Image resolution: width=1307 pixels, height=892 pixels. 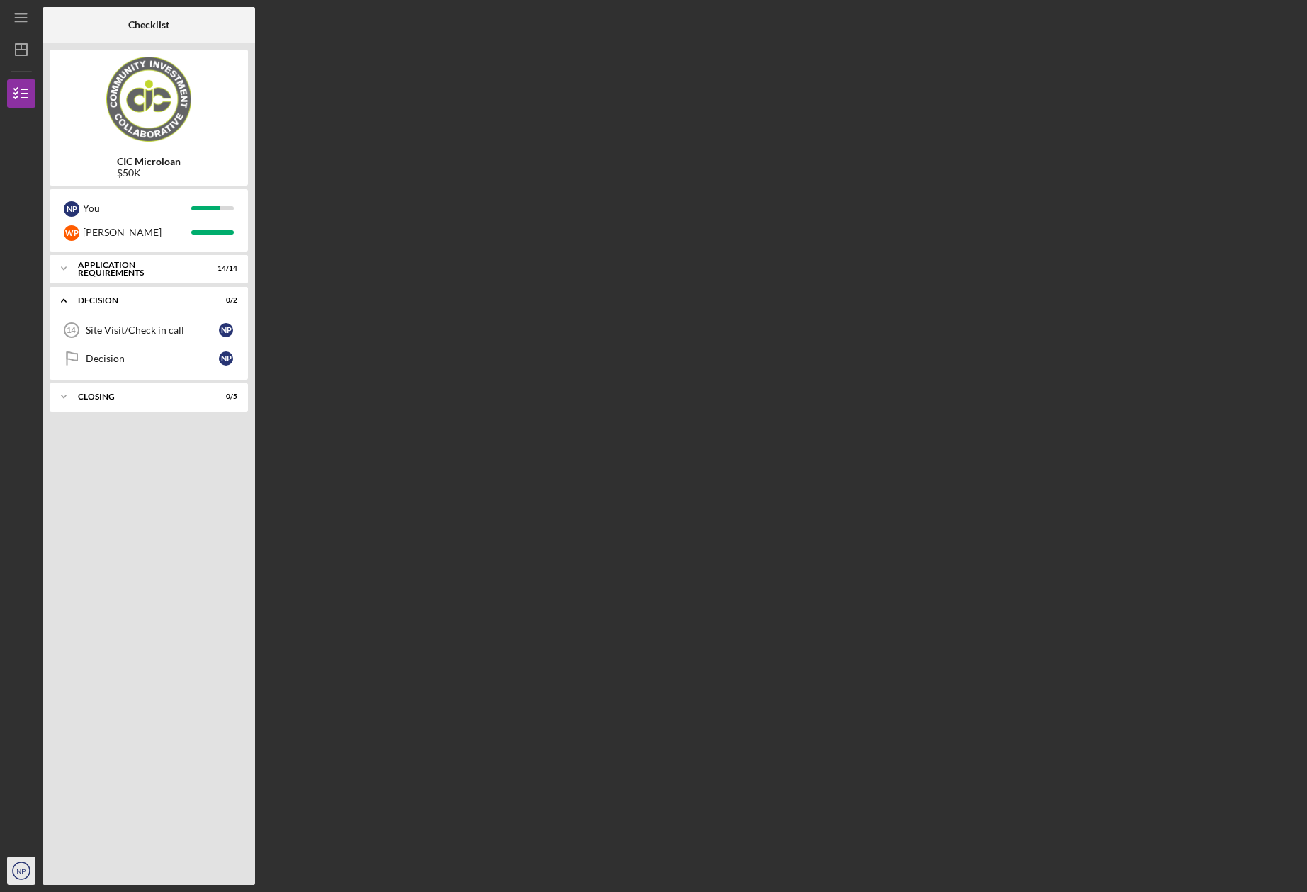 I want to click on div: Site Visit/Check in call, so click(x=152, y=330).